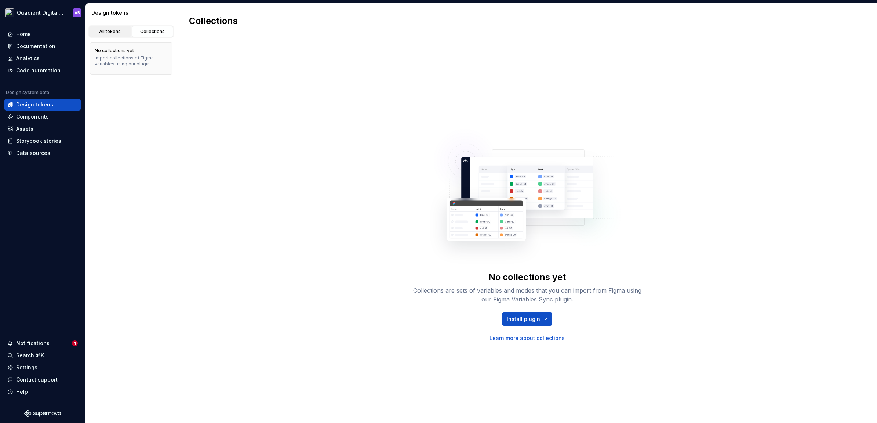 This screenshot has height=423, width=877. I want to click on a: Home, so click(43, 34).